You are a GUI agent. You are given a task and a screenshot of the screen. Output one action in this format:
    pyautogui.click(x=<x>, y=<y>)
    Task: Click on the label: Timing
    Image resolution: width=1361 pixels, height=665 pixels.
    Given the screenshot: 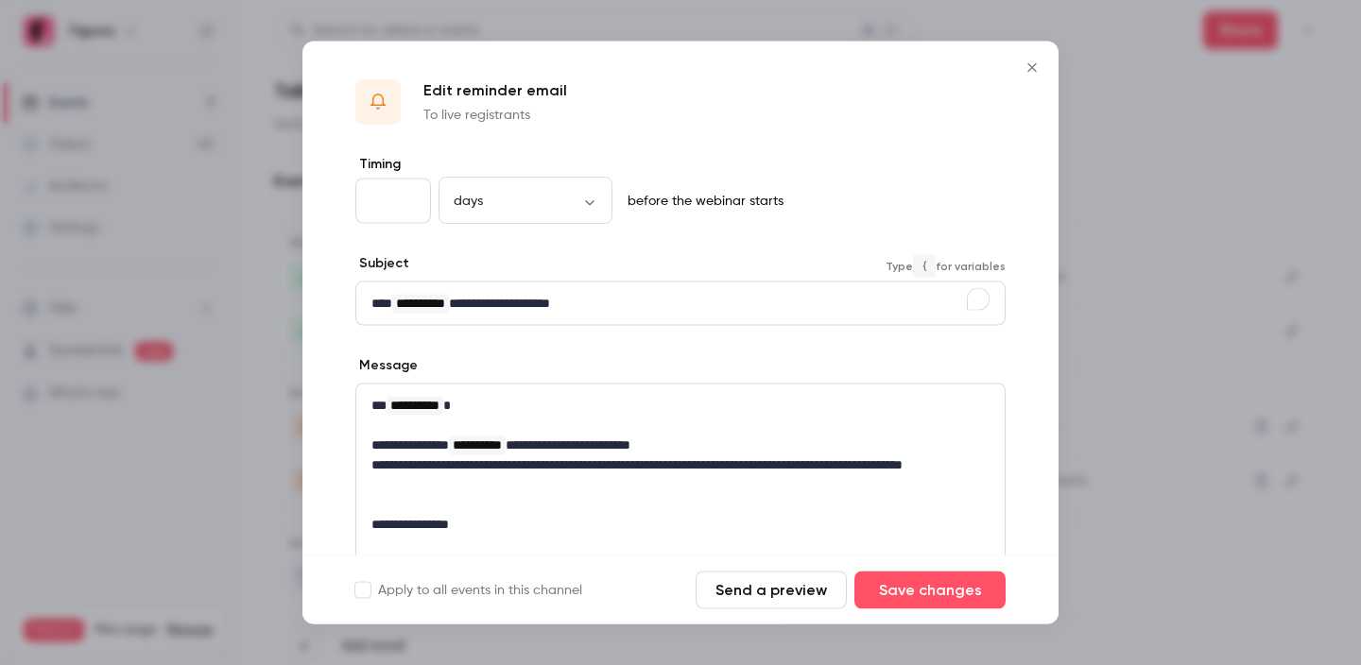 What is the action you would take?
    pyautogui.click(x=681, y=164)
    